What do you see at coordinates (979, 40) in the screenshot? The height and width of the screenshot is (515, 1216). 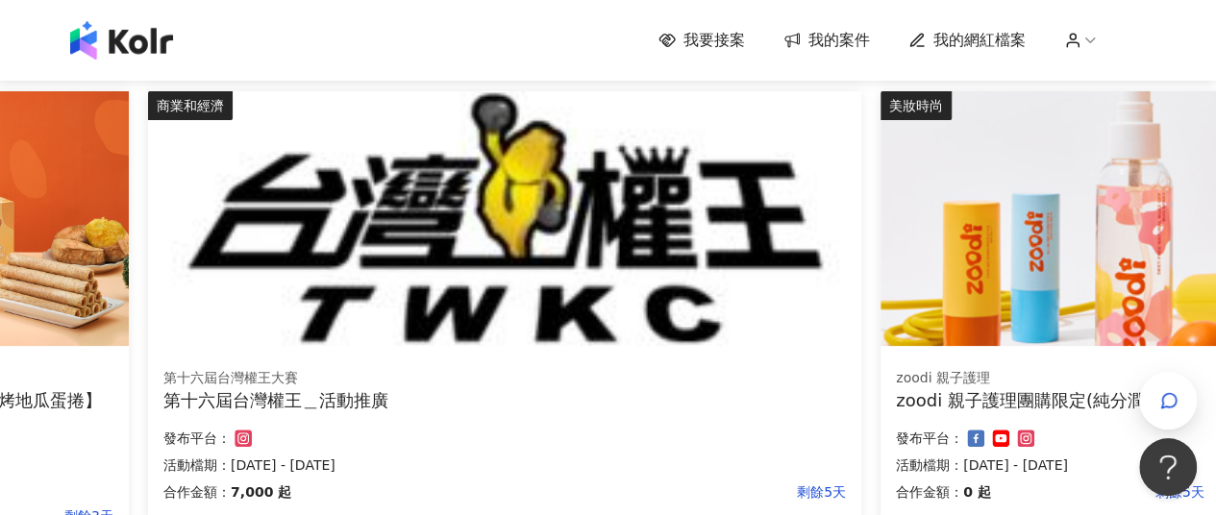 I see `span: 我的網紅檔案` at bounding box center [979, 40].